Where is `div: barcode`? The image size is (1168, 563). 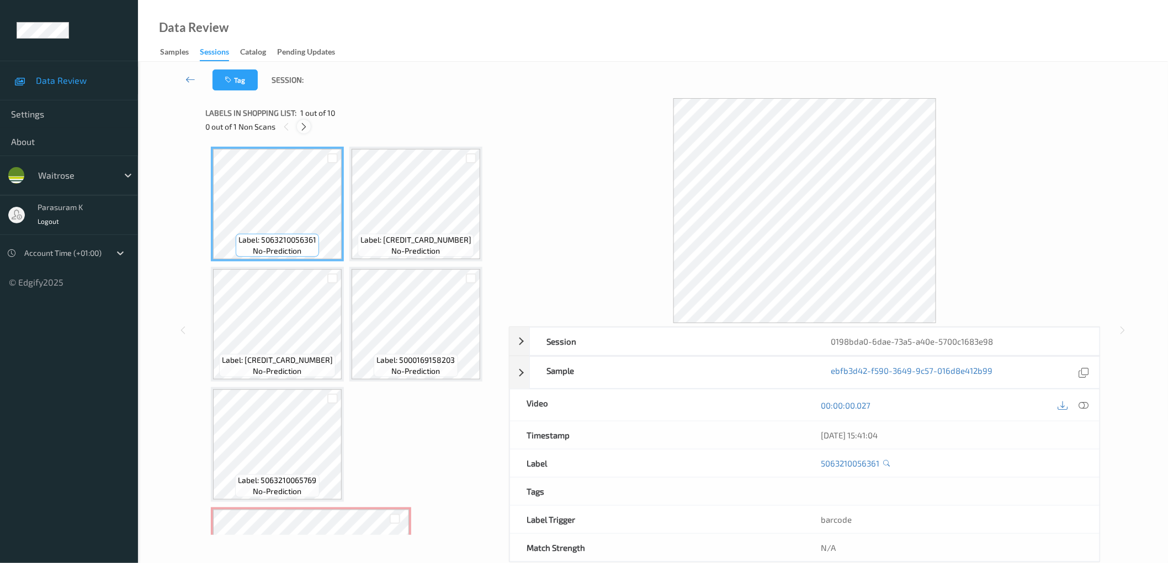
div: barcode is located at coordinates (952, 520).